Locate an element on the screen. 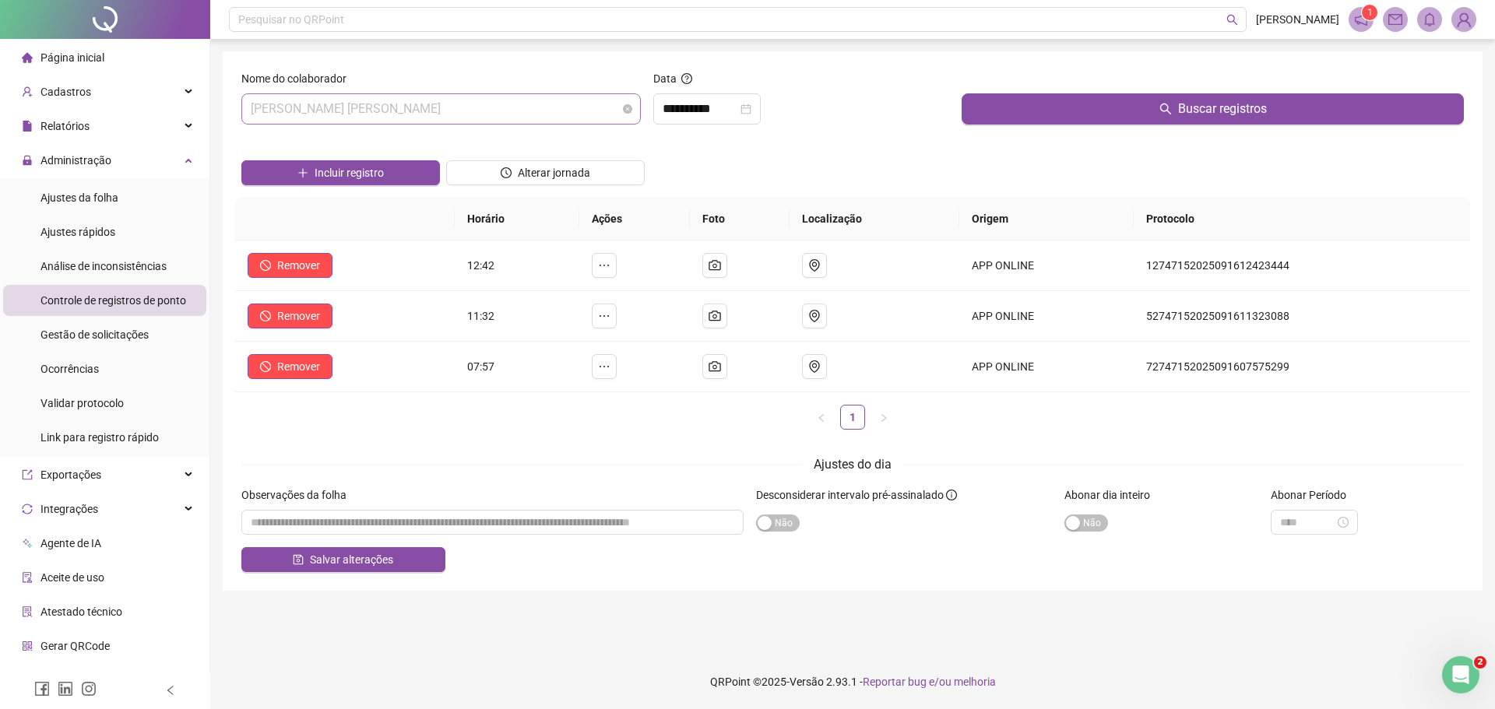  span: home is located at coordinates (27, 58).